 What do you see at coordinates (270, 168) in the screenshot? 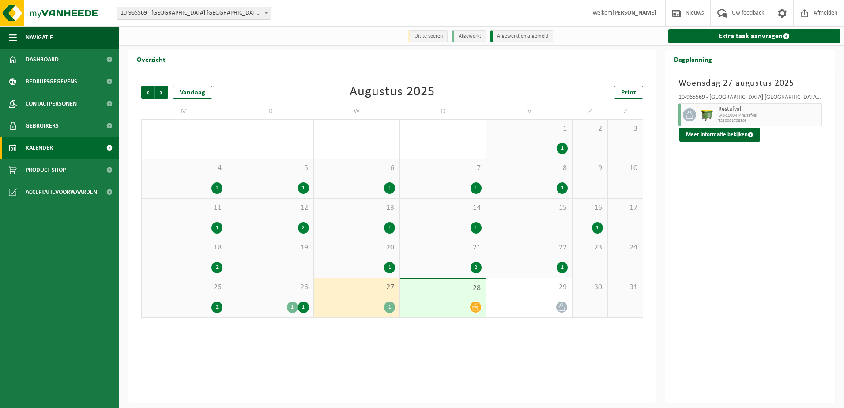
I see `span: 5` at bounding box center [270, 168].